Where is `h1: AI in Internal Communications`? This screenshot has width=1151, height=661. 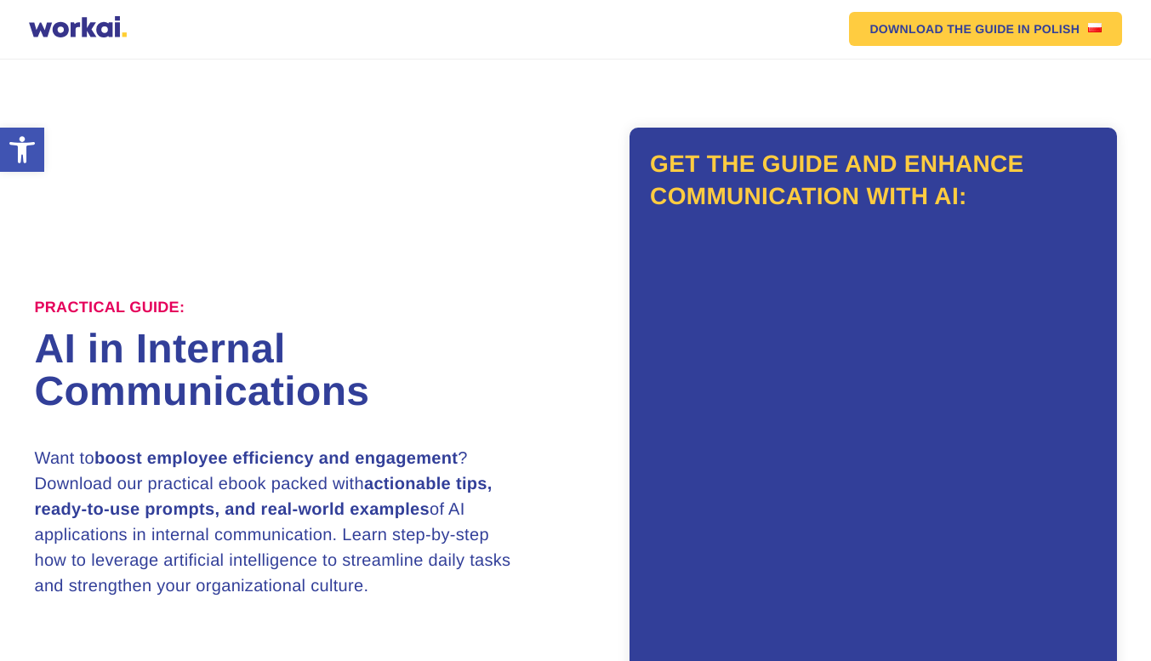
h1: AI in Internal Communications is located at coordinates (304, 371).